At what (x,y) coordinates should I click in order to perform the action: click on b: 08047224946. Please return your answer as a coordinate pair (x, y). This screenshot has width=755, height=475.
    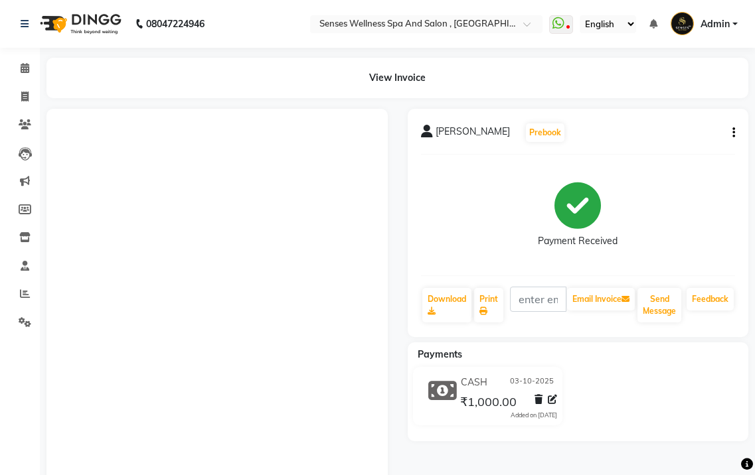
    Looking at the image, I should click on (175, 24).